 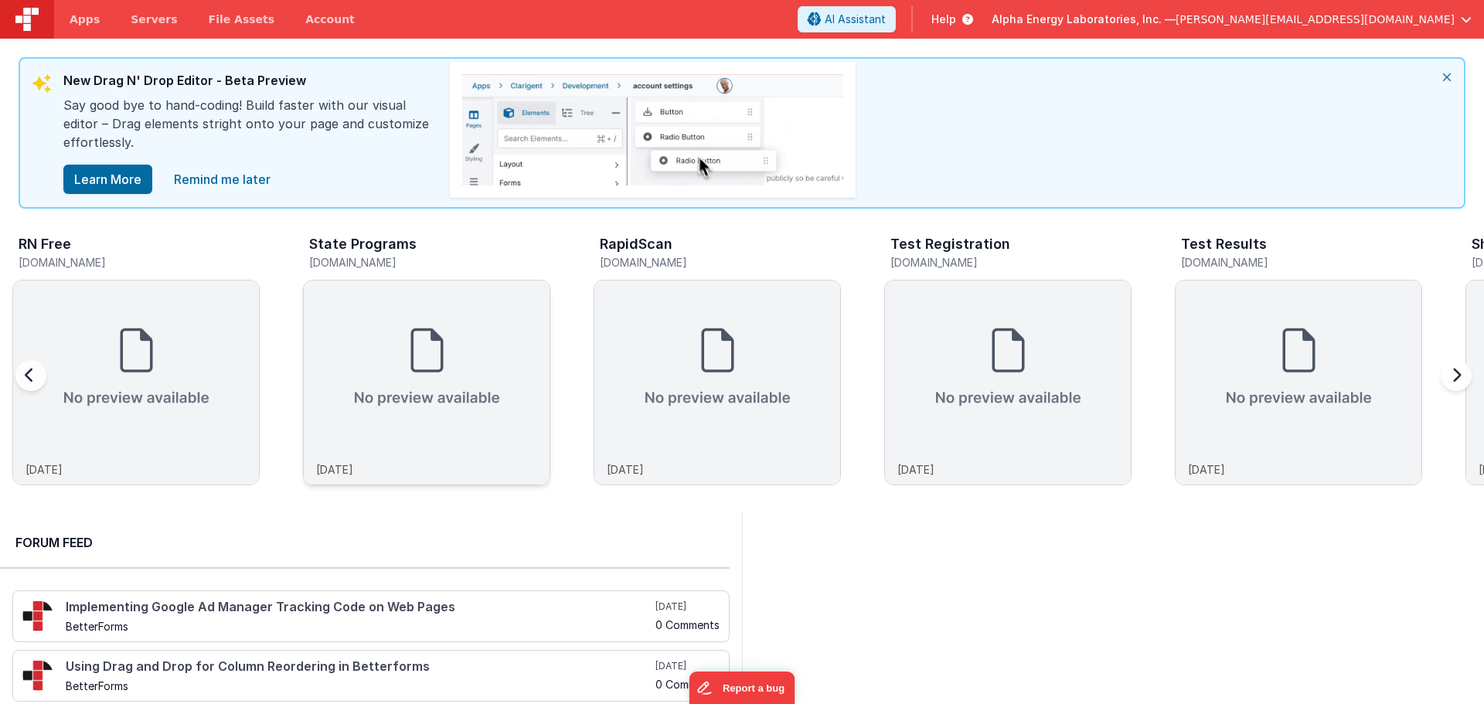 What do you see at coordinates (943, 19) in the screenshot?
I see `span: Help` at bounding box center [943, 19].